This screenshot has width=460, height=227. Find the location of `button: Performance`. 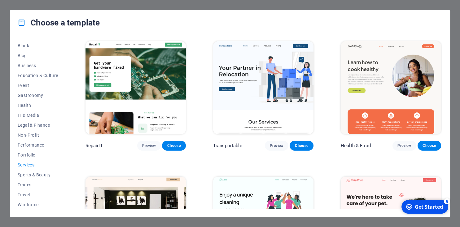

button: Performance is located at coordinates (38, 145).